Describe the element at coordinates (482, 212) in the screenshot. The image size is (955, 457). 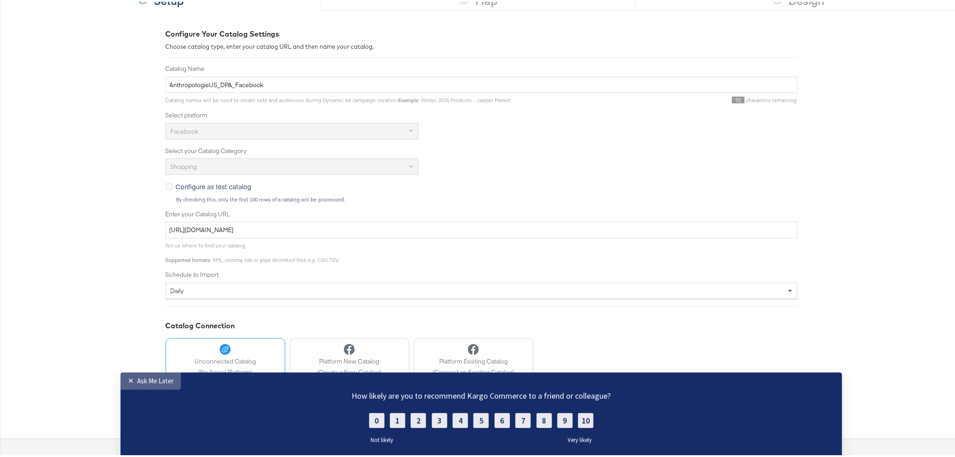
I see `label: Enter your Catalog URL` at that location.